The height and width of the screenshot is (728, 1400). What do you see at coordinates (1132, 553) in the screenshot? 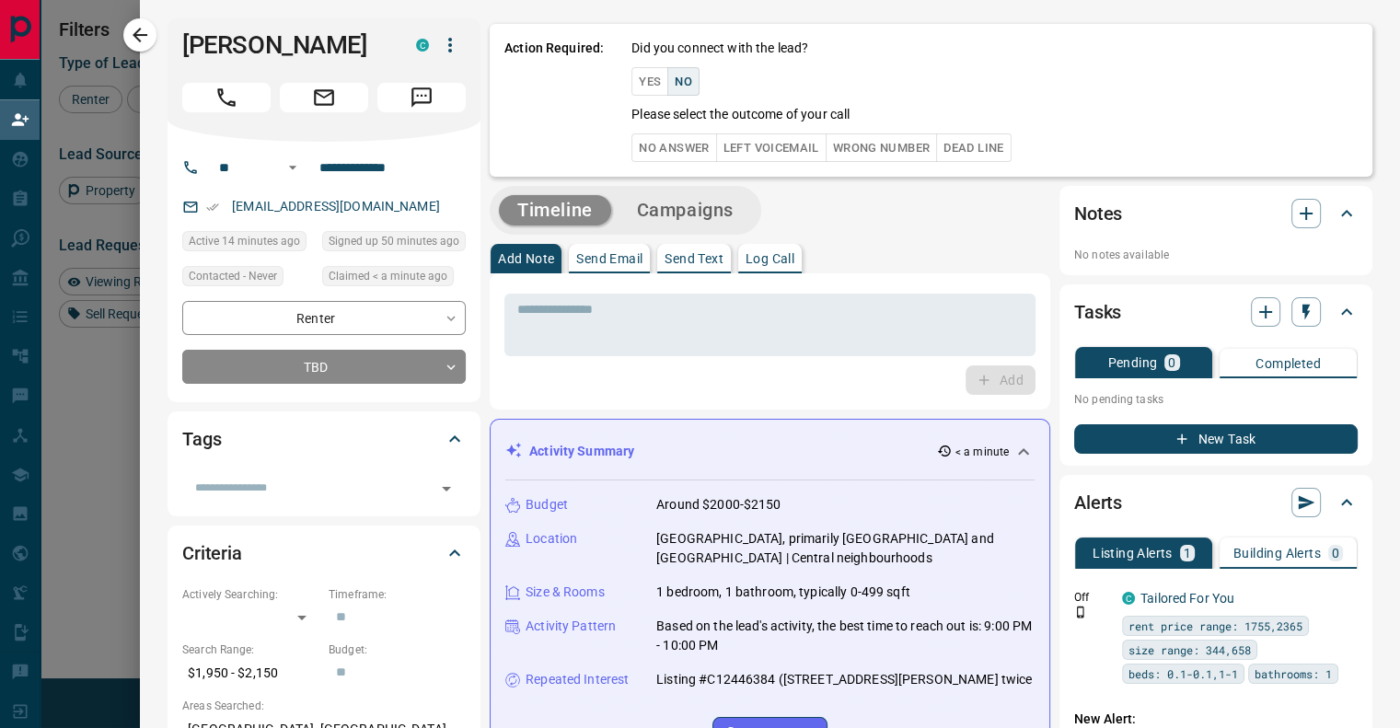
I see `p: Listing Alerts` at bounding box center [1132, 553].